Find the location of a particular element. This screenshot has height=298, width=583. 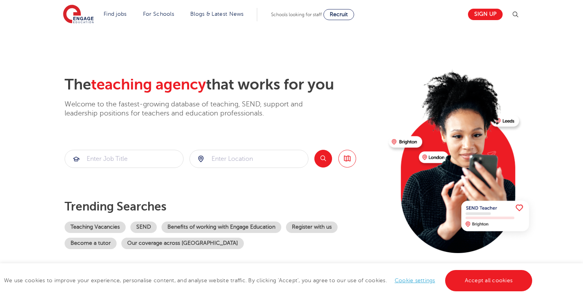

a: SEND is located at coordinates (143, 227).